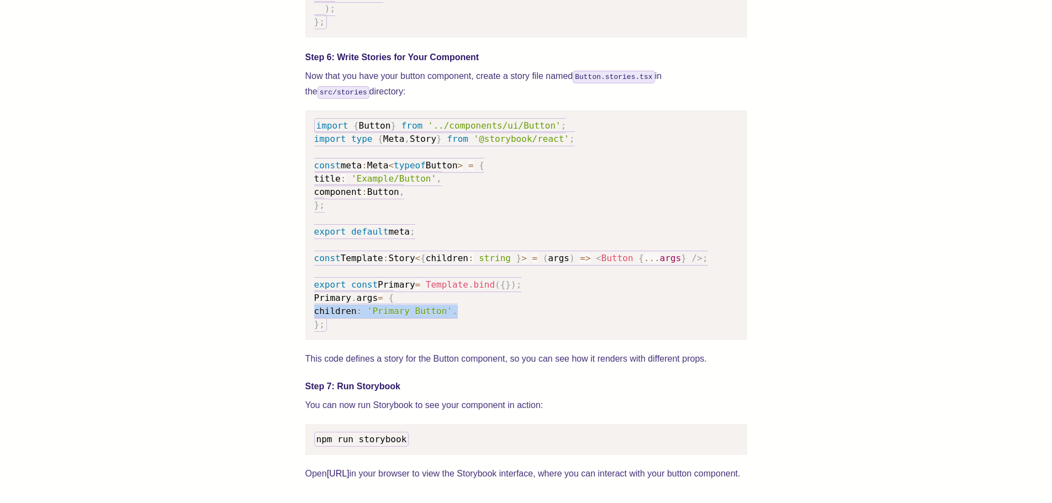 Image resolution: width=1052 pixels, height=503 pixels. What do you see at coordinates (521, 139) in the screenshot?
I see `span: '@storybook/react'` at bounding box center [521, 139].